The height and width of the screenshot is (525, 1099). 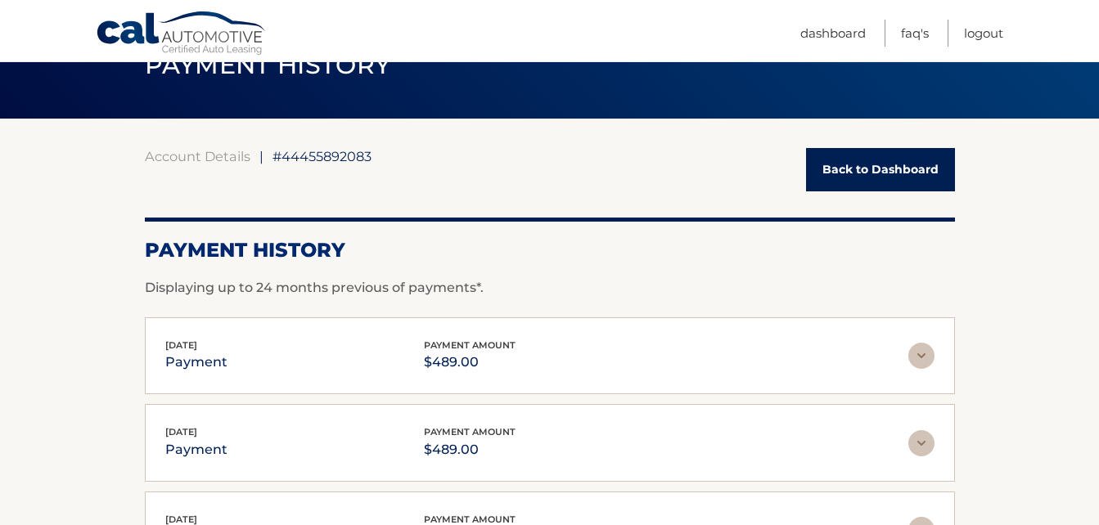 I want to click on a: Back to Dashboard, so click(x=880, y=169).